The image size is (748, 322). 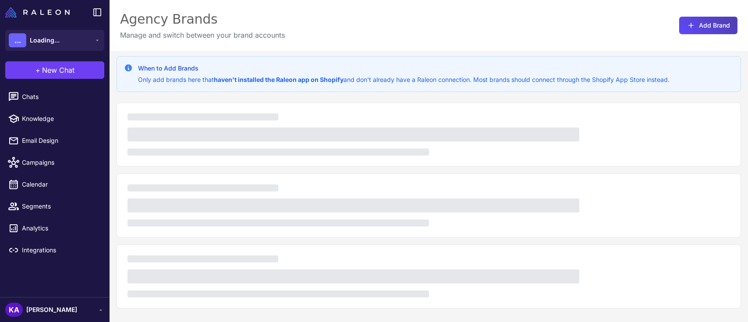 What do you see at coordinates (55, 250) in the screenshot?
I see `a: Integrations` at bounding box center [55, 250].